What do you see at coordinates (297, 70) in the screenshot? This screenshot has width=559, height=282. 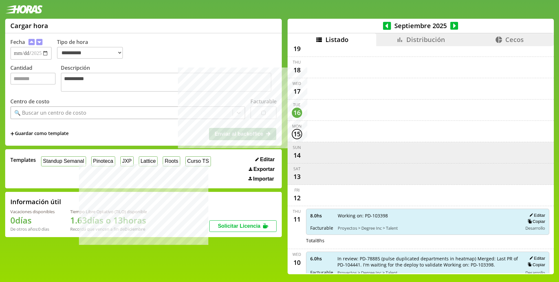 I see `div: 18` at bounding box center [297, 70].